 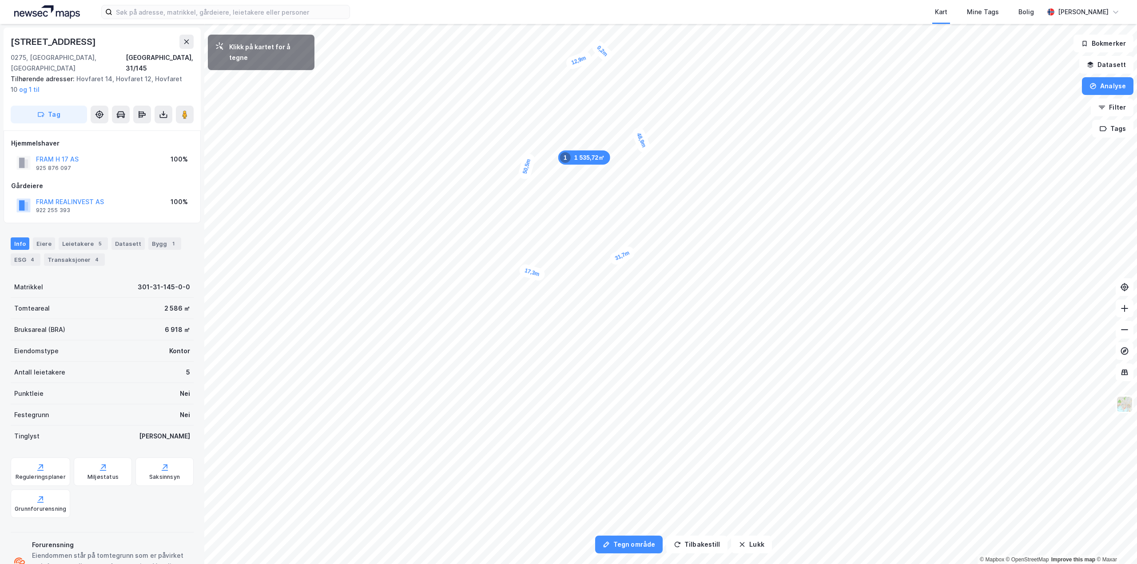 I want to click on button: Datasett, so click(x=1106, y=65).